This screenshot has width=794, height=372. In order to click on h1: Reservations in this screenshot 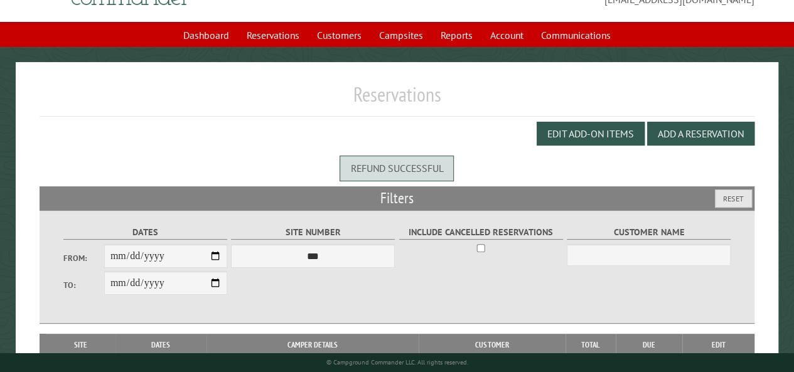, I will do `click(397, 99)`.